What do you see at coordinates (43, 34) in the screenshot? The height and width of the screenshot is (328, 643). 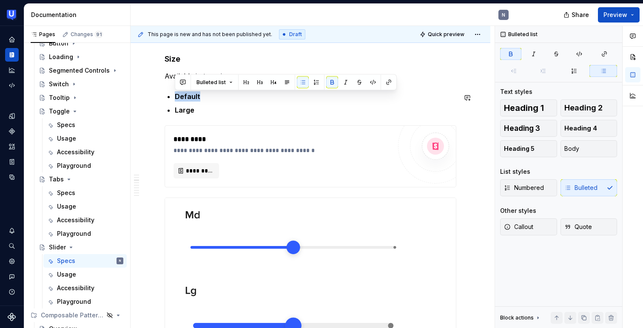 I see `div: Pages` at bounding box center [43, 34].